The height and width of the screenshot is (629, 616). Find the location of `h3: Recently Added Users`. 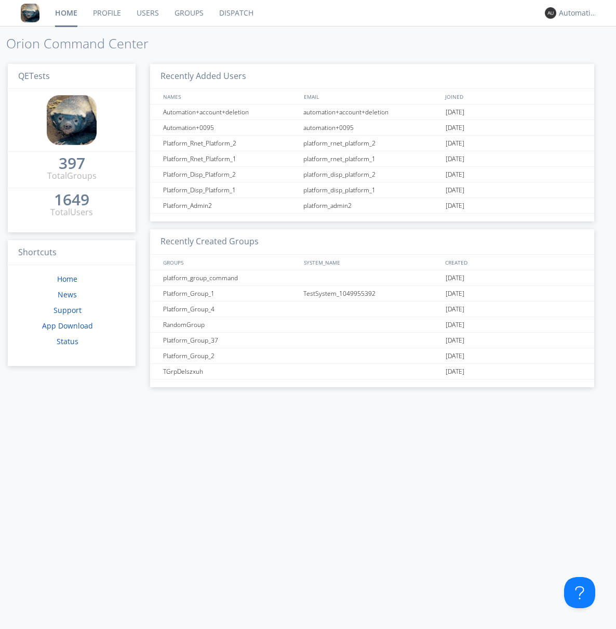

h3: Recently Added Users is located at coordinates (372, 76).